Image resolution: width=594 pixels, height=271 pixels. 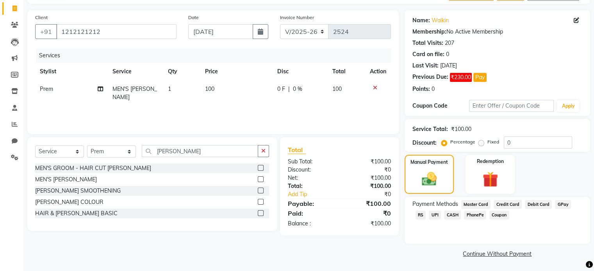 What do you see at coordinates (429, 162) in the screenshot?
I see `label: Manual Payment` at bounding box center [429, 162].